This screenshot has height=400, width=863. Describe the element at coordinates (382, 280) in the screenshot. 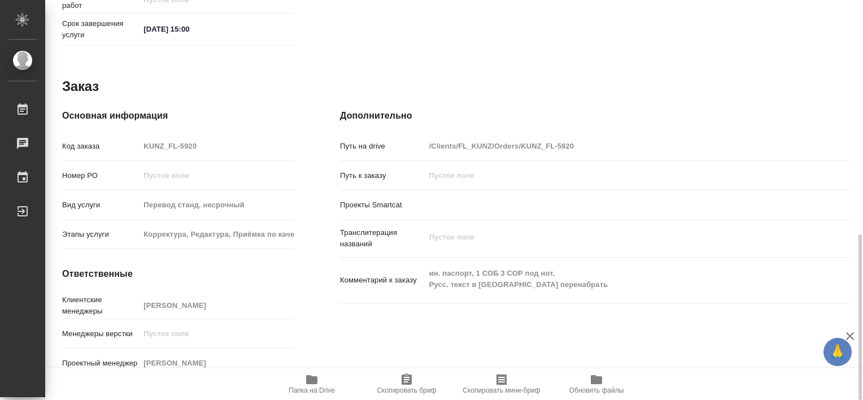

I see `p: Комментарий к заказу` at that location.